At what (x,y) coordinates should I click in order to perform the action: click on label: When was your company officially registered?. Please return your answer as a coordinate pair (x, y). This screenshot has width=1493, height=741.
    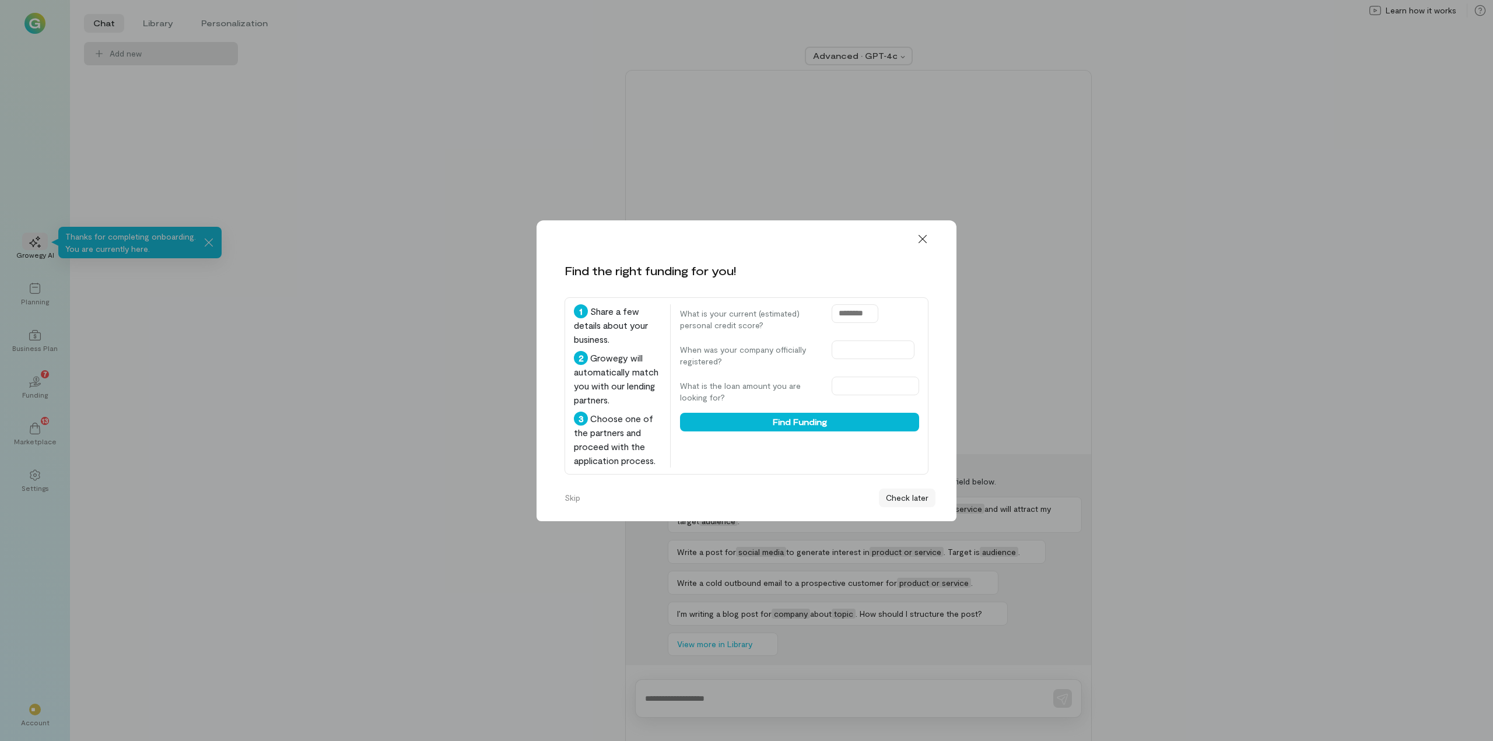
    Looking at the image, I should click on (750, 356).